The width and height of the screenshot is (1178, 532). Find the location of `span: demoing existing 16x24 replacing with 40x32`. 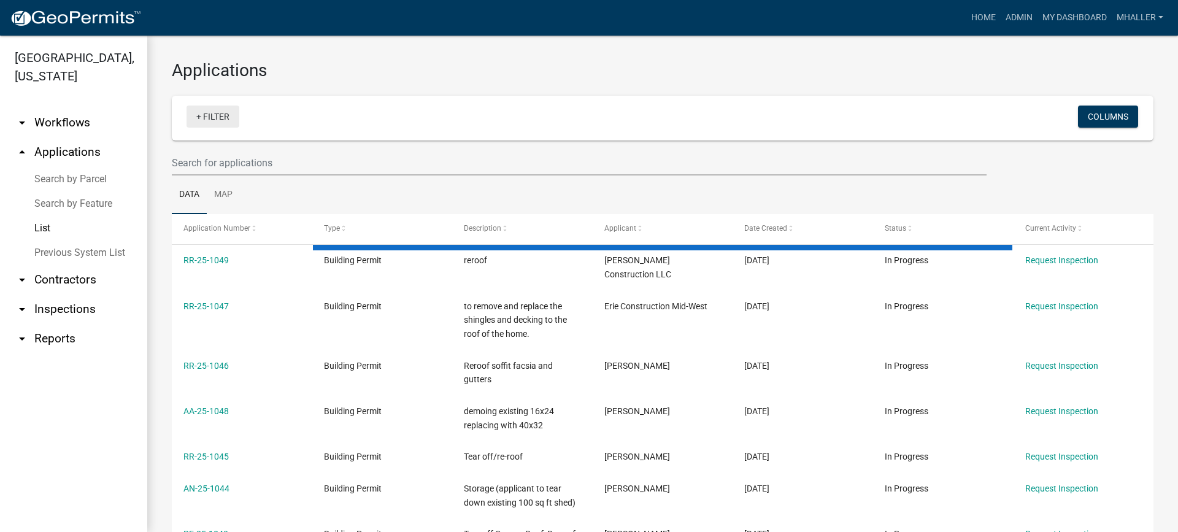

span: demoing existing 16x24 replacing with 40x32 is located at coordinates (508, 418).